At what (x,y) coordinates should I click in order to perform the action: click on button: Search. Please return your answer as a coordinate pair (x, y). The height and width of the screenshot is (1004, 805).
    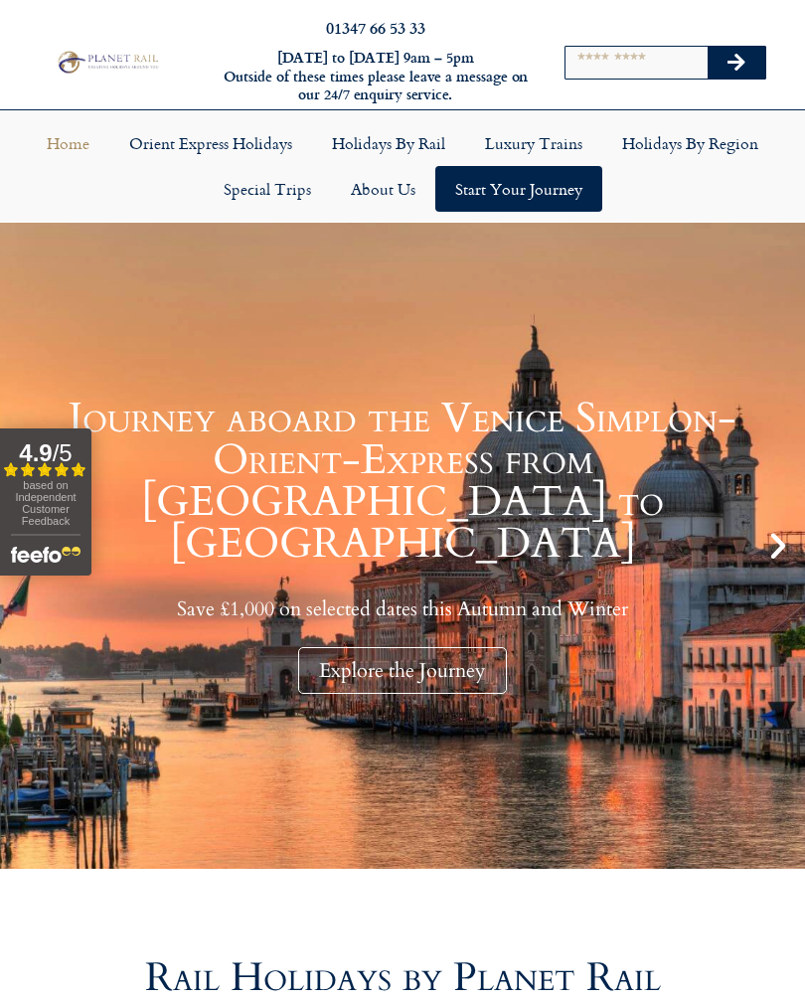
    Looking at the image, I should click on (737, 63).